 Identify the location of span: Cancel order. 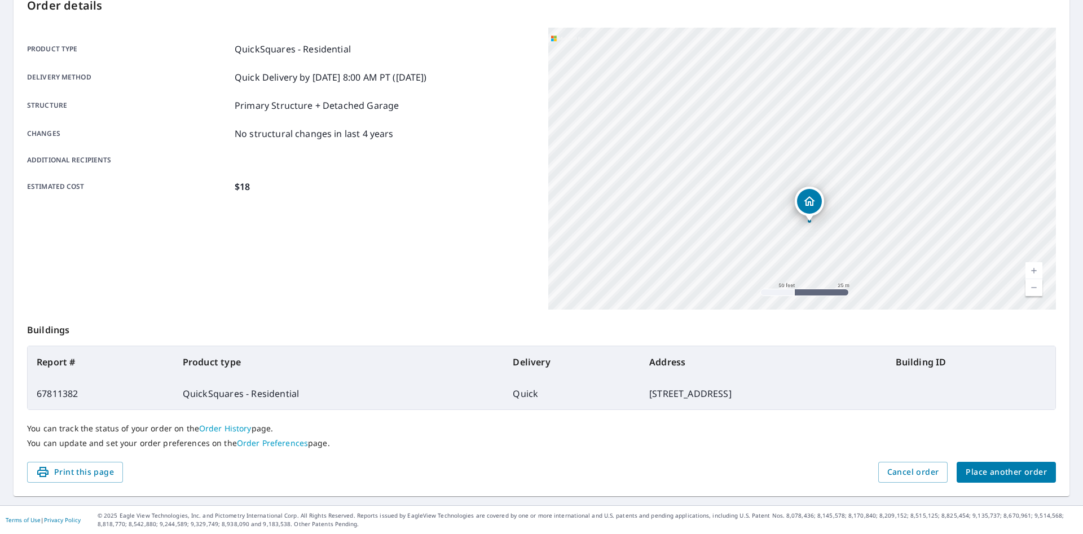
(913, 472).